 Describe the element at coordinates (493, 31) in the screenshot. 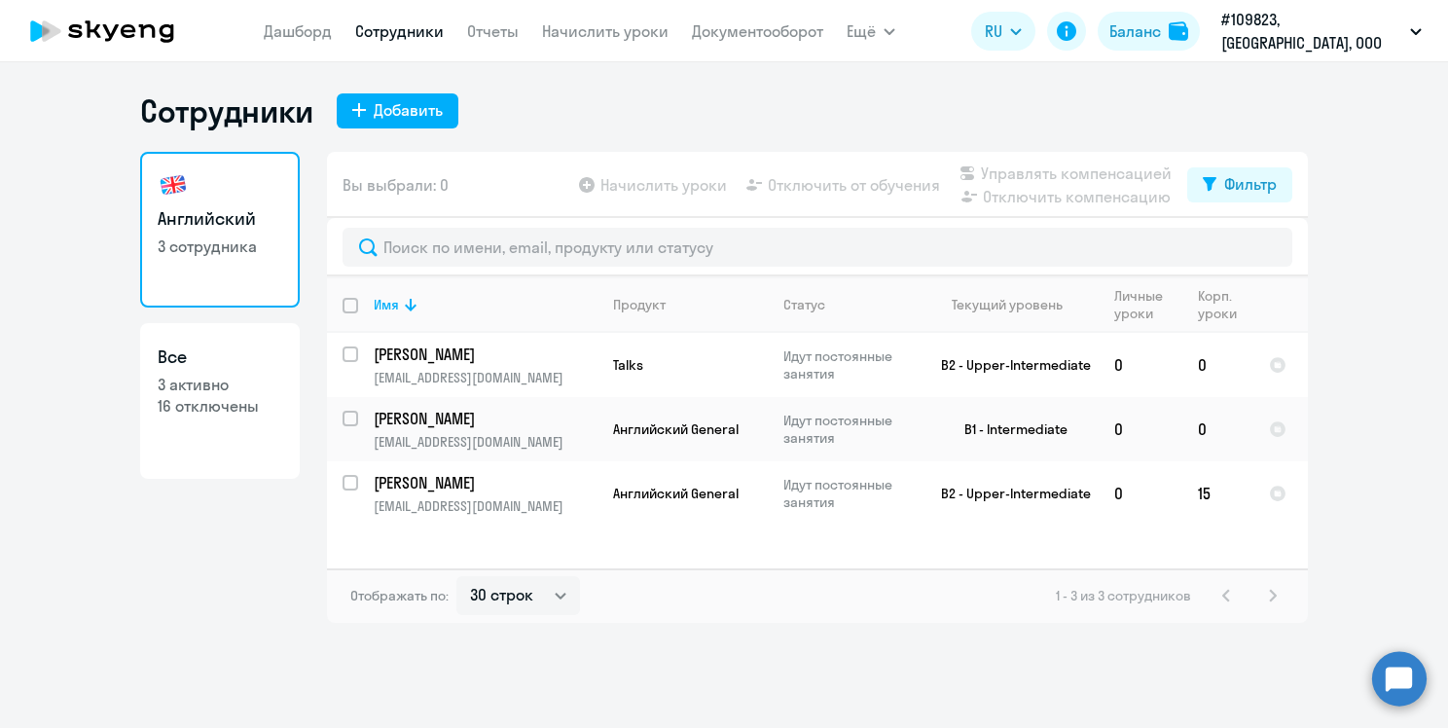

I see `a: Отчеты` at that location.